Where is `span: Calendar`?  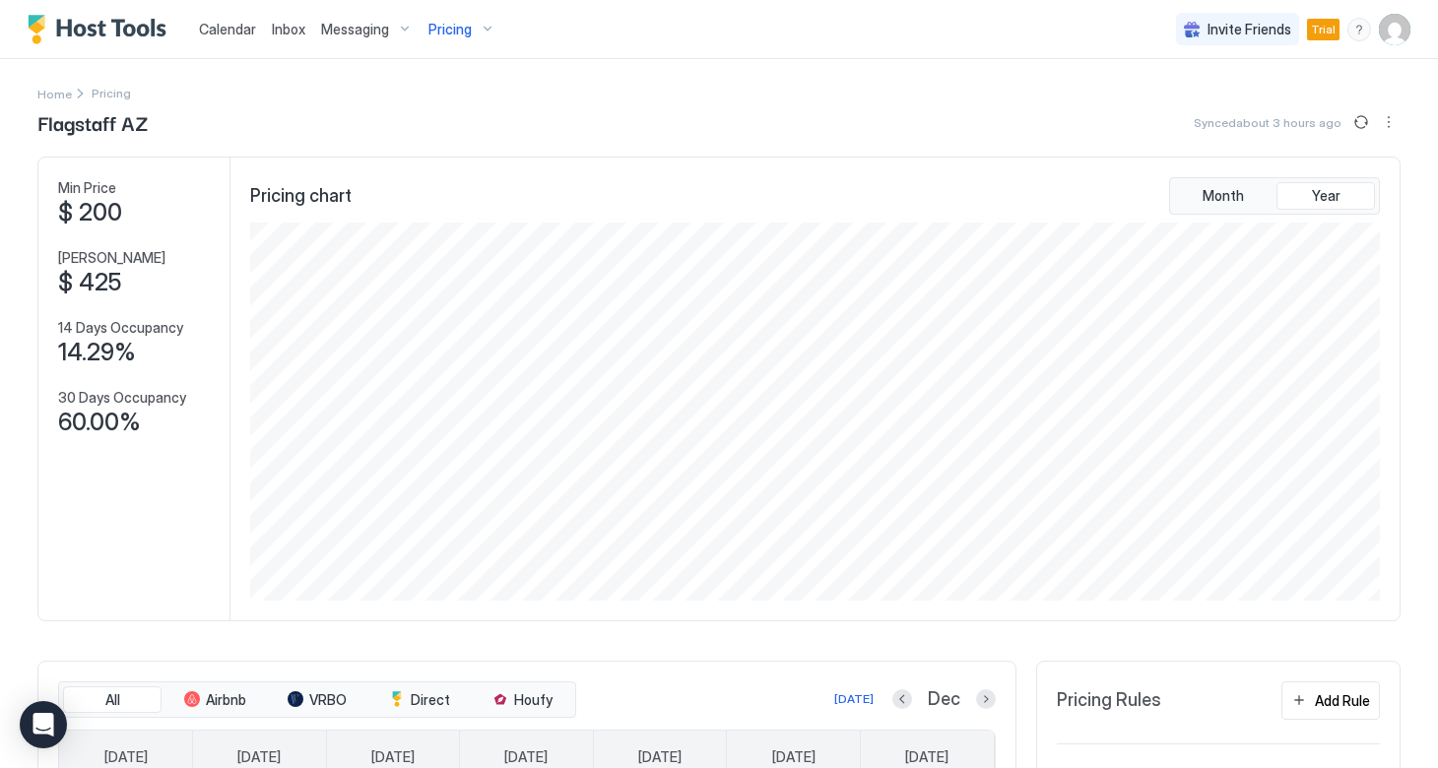 span: Calendar is located at coordinates (228, 29).